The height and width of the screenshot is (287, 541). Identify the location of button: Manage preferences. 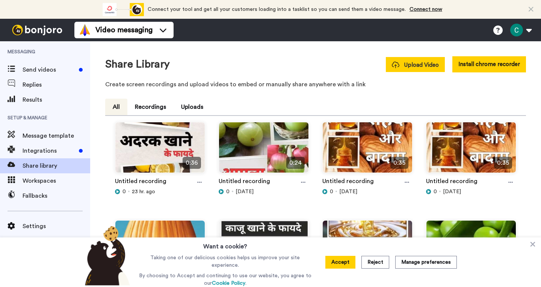
(426, 263).